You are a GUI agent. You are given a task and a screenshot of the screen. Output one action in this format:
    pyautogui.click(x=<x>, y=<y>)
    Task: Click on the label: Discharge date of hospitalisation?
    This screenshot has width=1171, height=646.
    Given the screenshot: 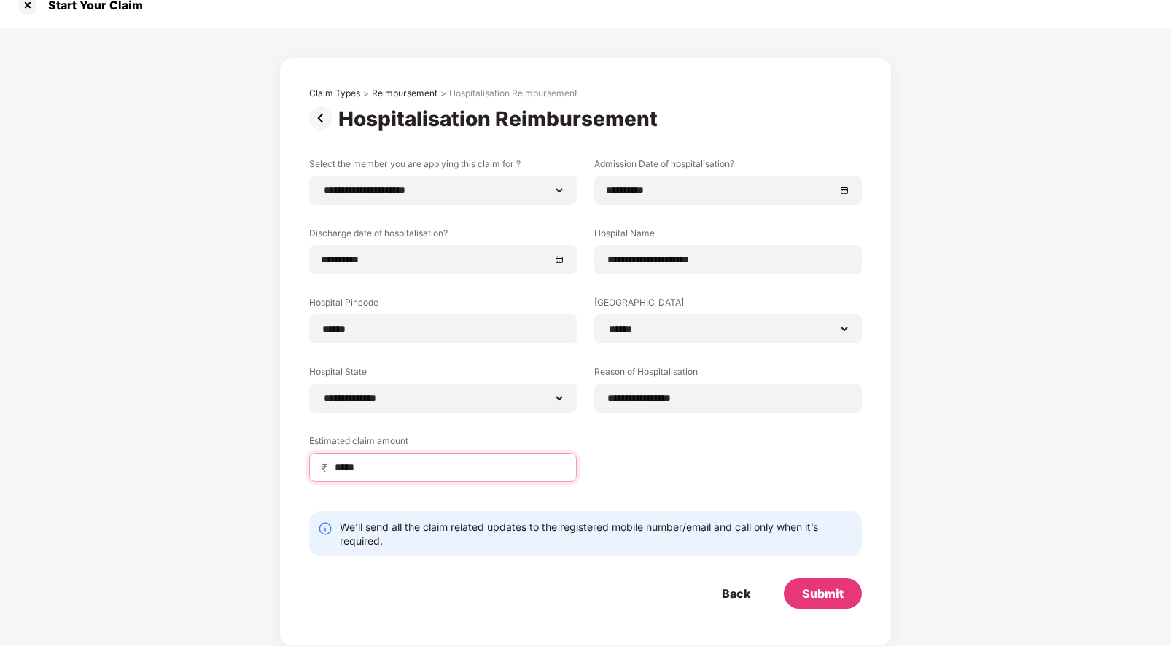 What is the action you would take?
    pyautogui.click(x=442, y=235)
    